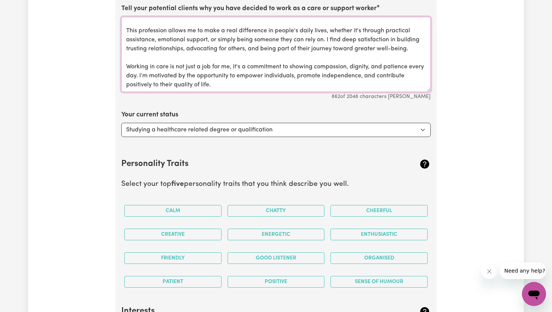 Image resolution: width=552 pixels, height=312 pixels. I want to click on b: five, so click(177, 184).